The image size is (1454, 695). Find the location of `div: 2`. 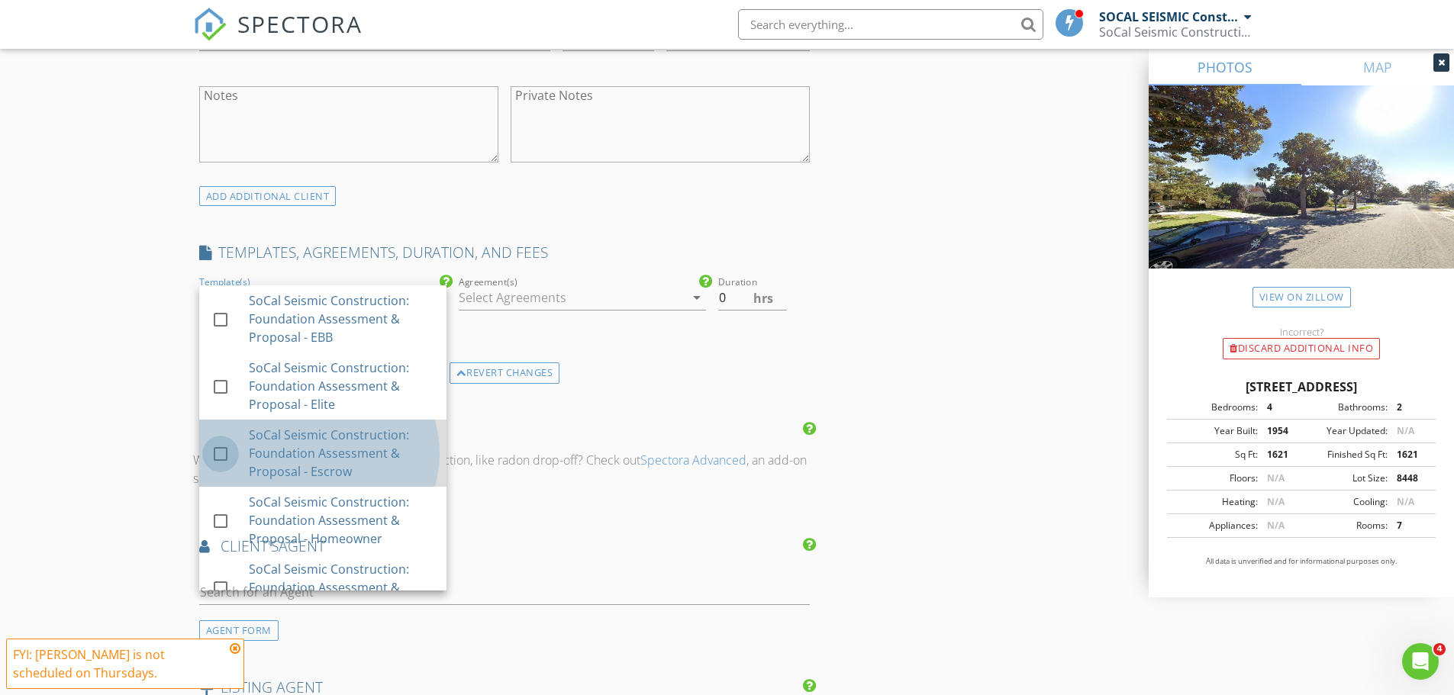

div: 2 is located at coordinates (1409, 408).